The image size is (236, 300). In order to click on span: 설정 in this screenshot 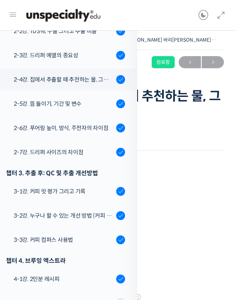, I will do `click(130, 248)`.